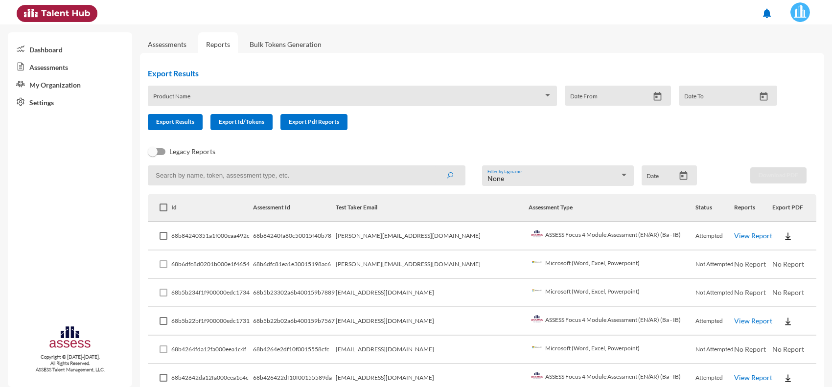 The height and width of the screenshot is (387, 832). Describe the element at coordinates (241, 121) in the screenshot. I see `span: Export Id/Tokens` at that location.